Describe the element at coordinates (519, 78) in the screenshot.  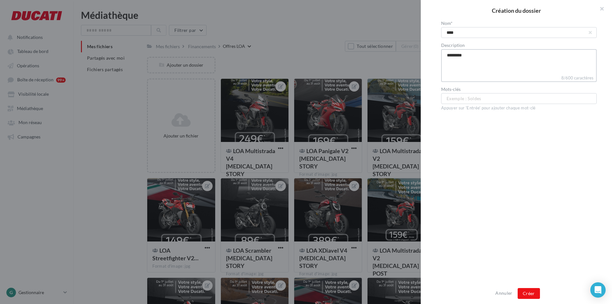
I see `label: 8/600 caractères` at that location.